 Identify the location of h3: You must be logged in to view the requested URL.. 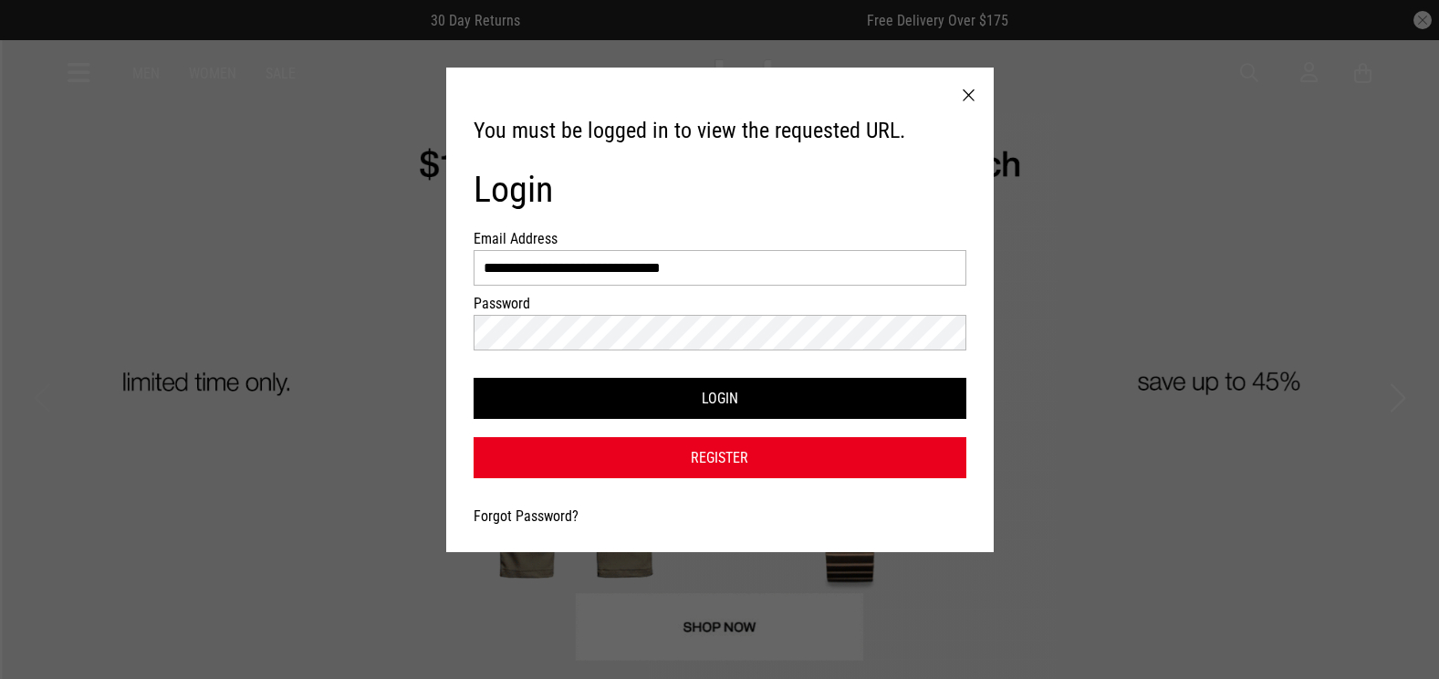
(720, 131).